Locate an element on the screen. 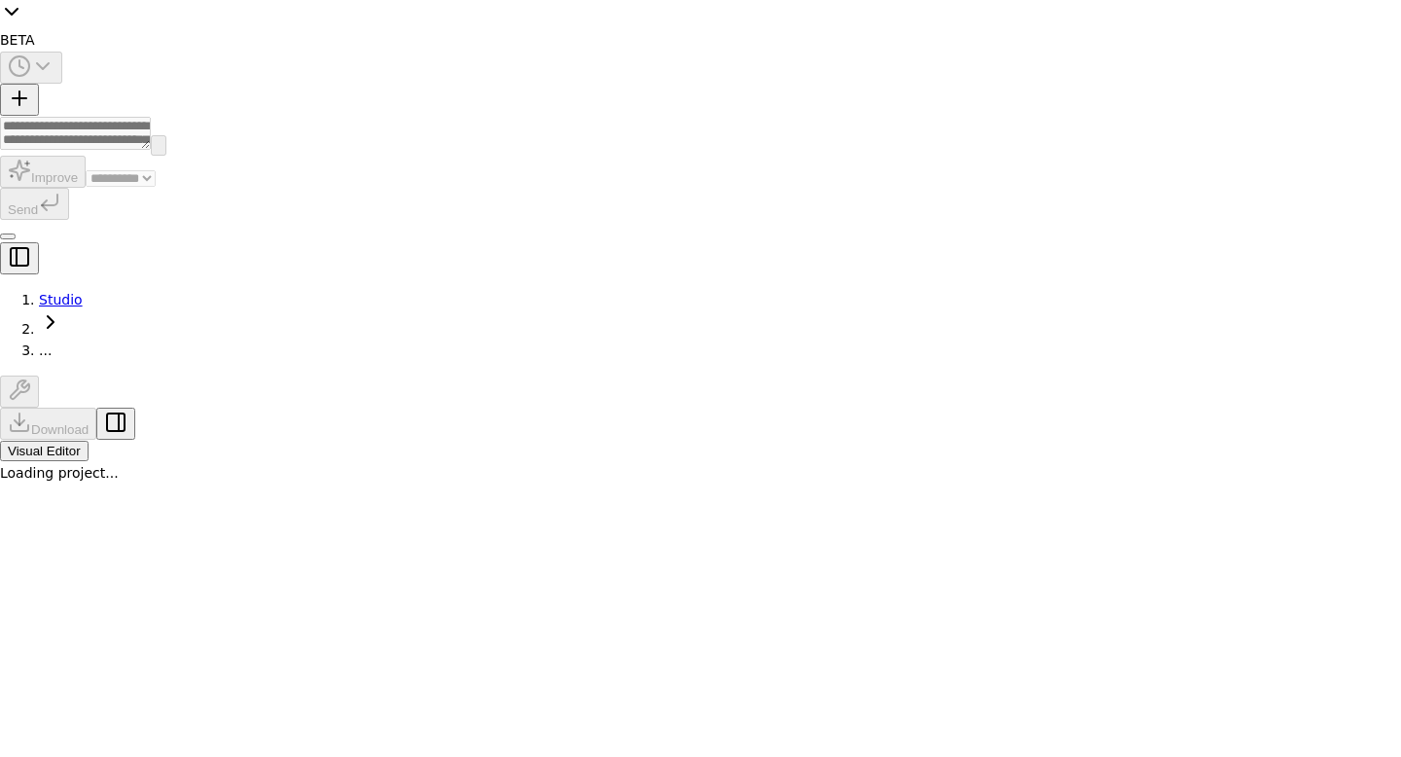  span: Send is located at coordinates (22, 209).